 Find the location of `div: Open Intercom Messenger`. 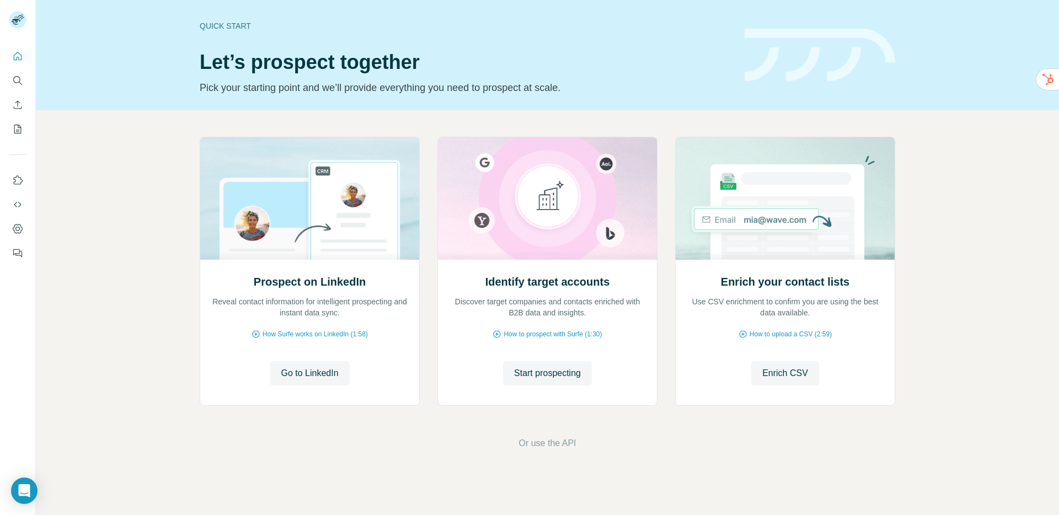

div: Open Intercom Messenger is located at coordinates (24, 491).